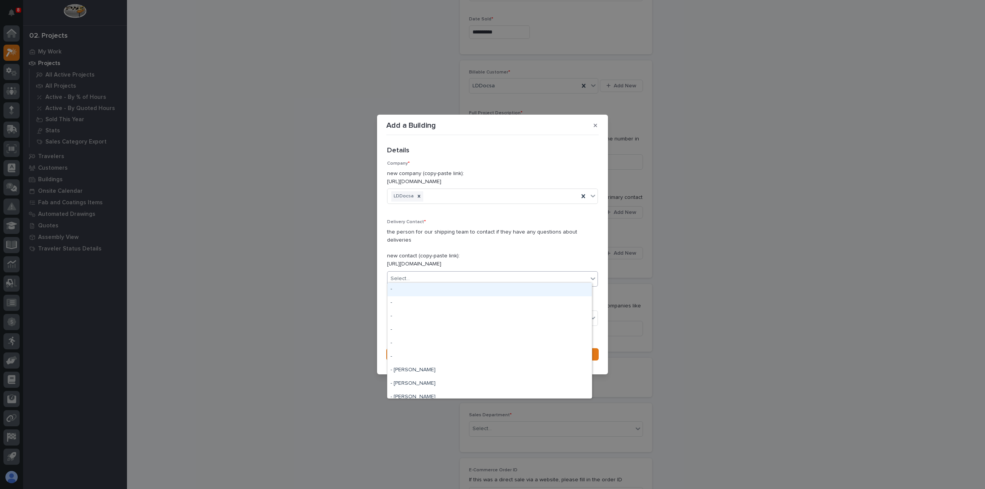 This screenshot has width=985, height=489. Describe the element at coordinates (398, 163) in the screenshot. I see `span: Company` at that location.